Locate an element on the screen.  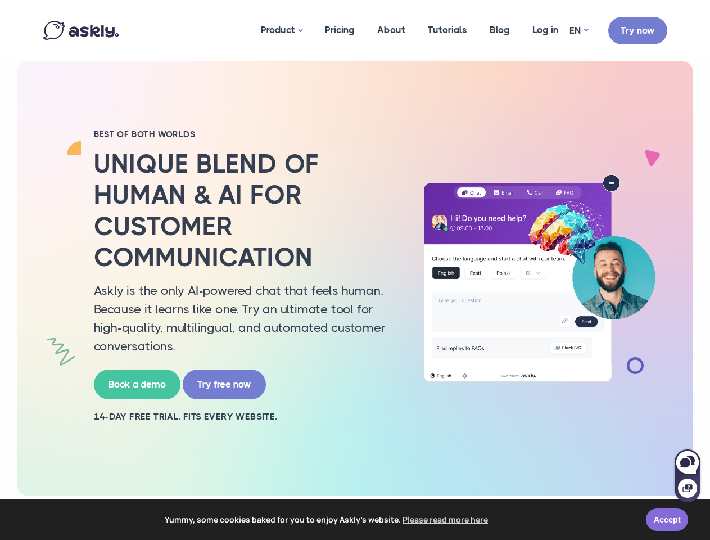
h2: 14-day free trial. Fits every website. is located at coordinates (246, 417).